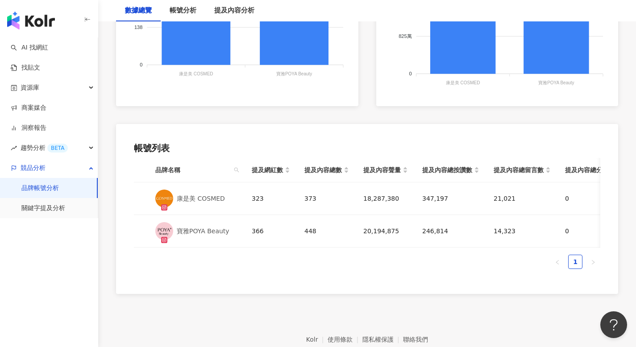 The height and width of the screenshot is (347, 636). I want to click on li: Previous Page, so click(557, 262).